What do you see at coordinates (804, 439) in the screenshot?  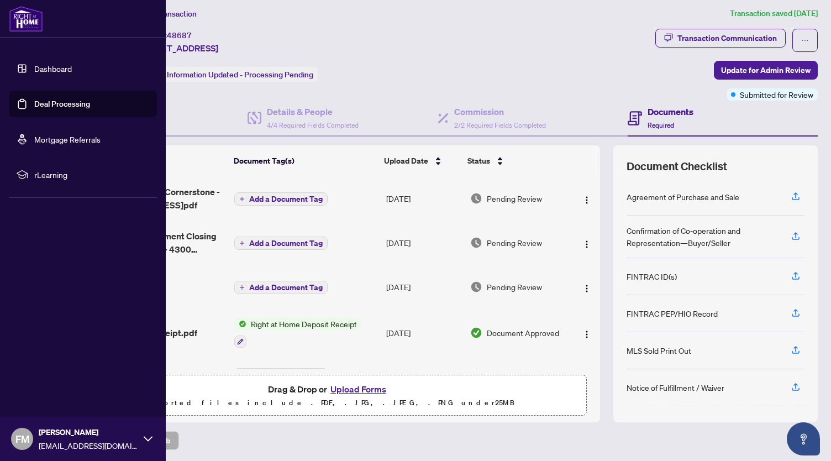 I see `button: Open asap` at bounding box center [804, 439].